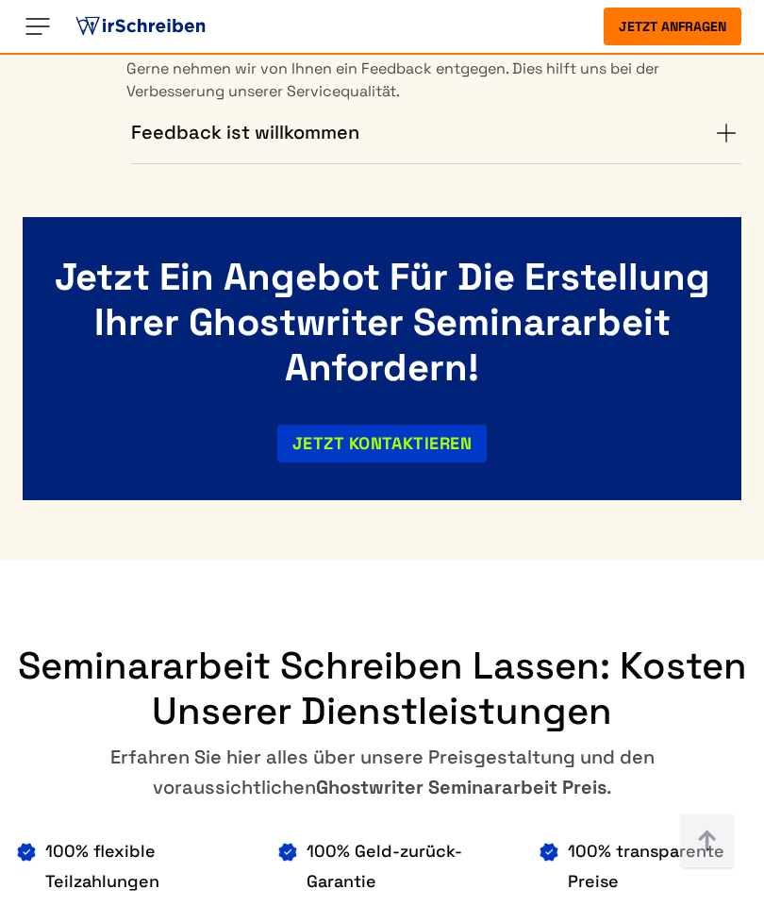 This screenshot has height=906, width=764. Describe the element at coordinates (121, 866) in the screenshot. I see `li: 100% flexible Teilzahlungen` at that location.